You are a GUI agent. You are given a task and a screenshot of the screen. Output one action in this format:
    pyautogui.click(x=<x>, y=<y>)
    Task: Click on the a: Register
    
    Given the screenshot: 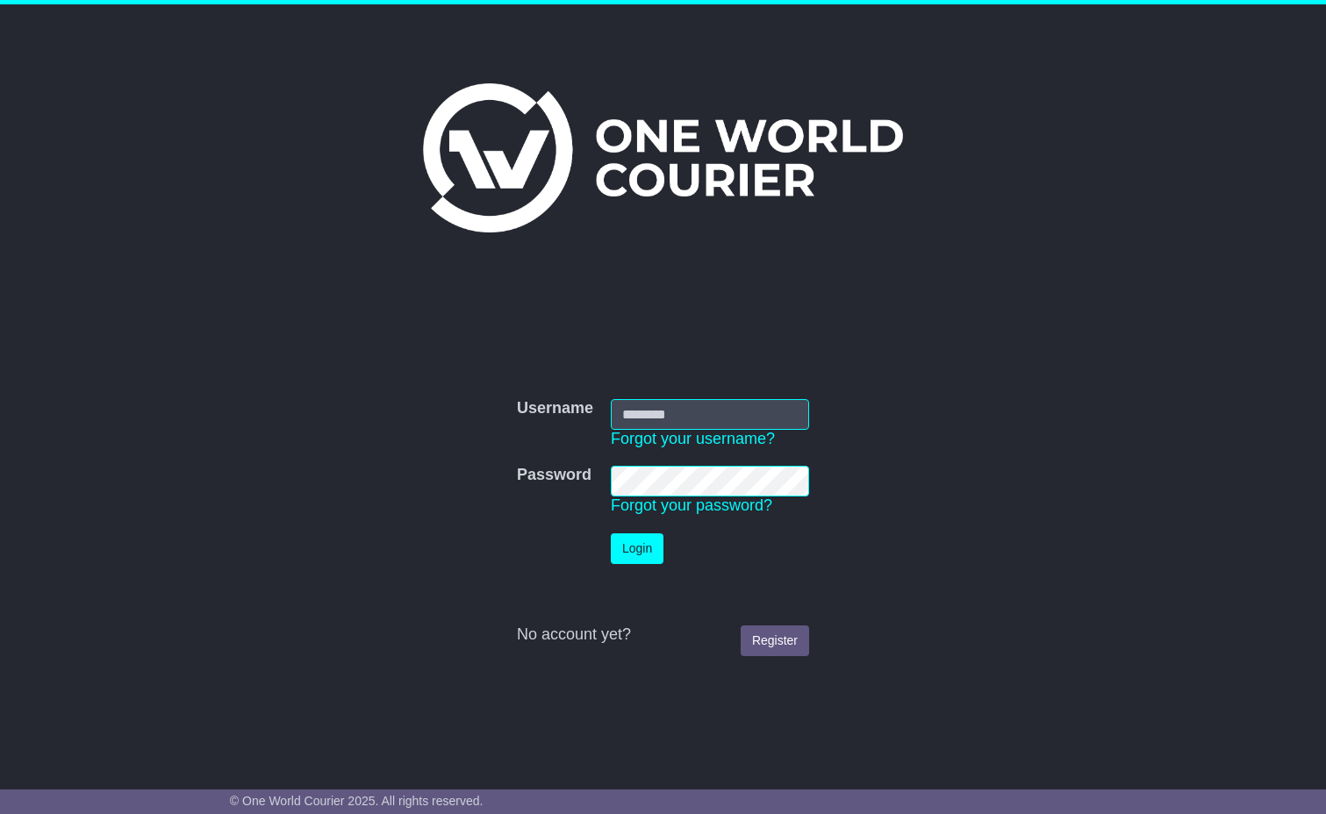 What is the action you would take?
    pyautogui.click(x=775, y=641)
    